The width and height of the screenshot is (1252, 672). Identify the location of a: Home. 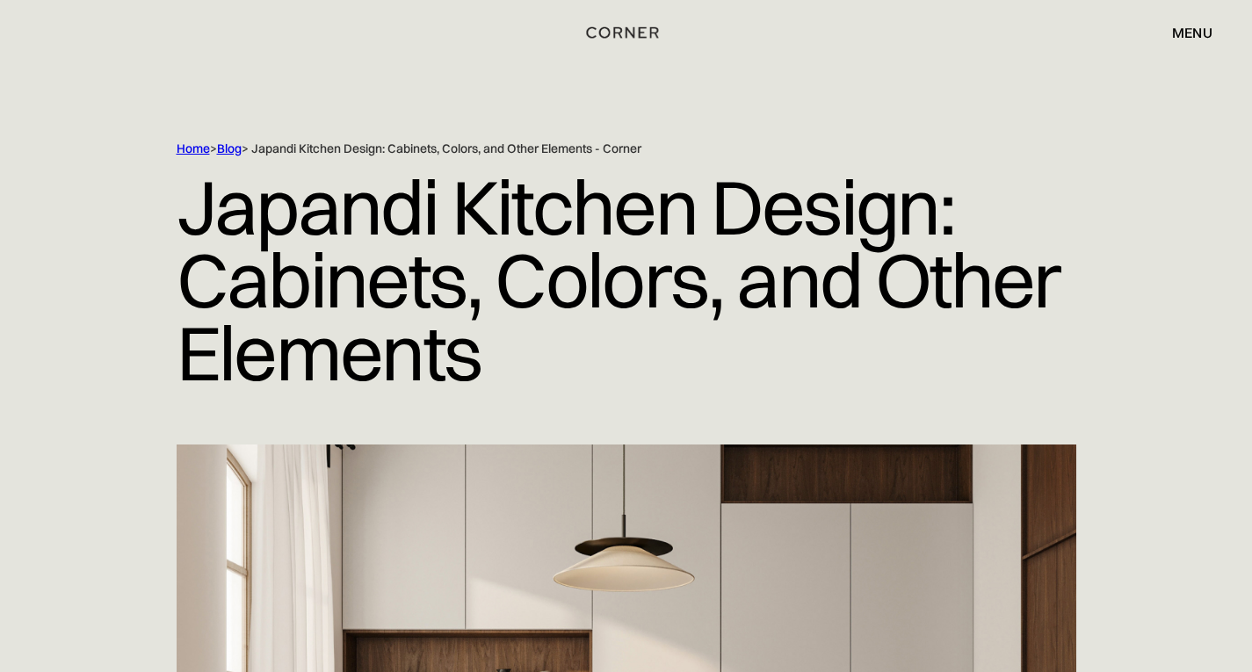
(193, 148).